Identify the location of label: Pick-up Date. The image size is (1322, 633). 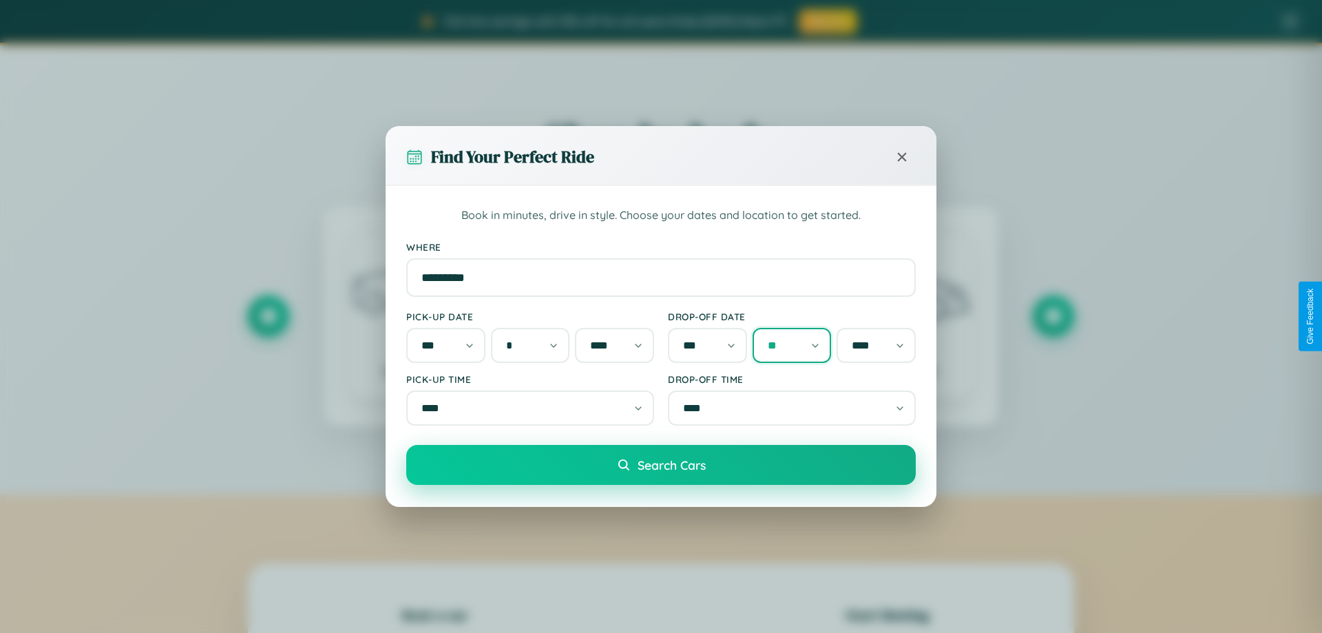
(530, 316).